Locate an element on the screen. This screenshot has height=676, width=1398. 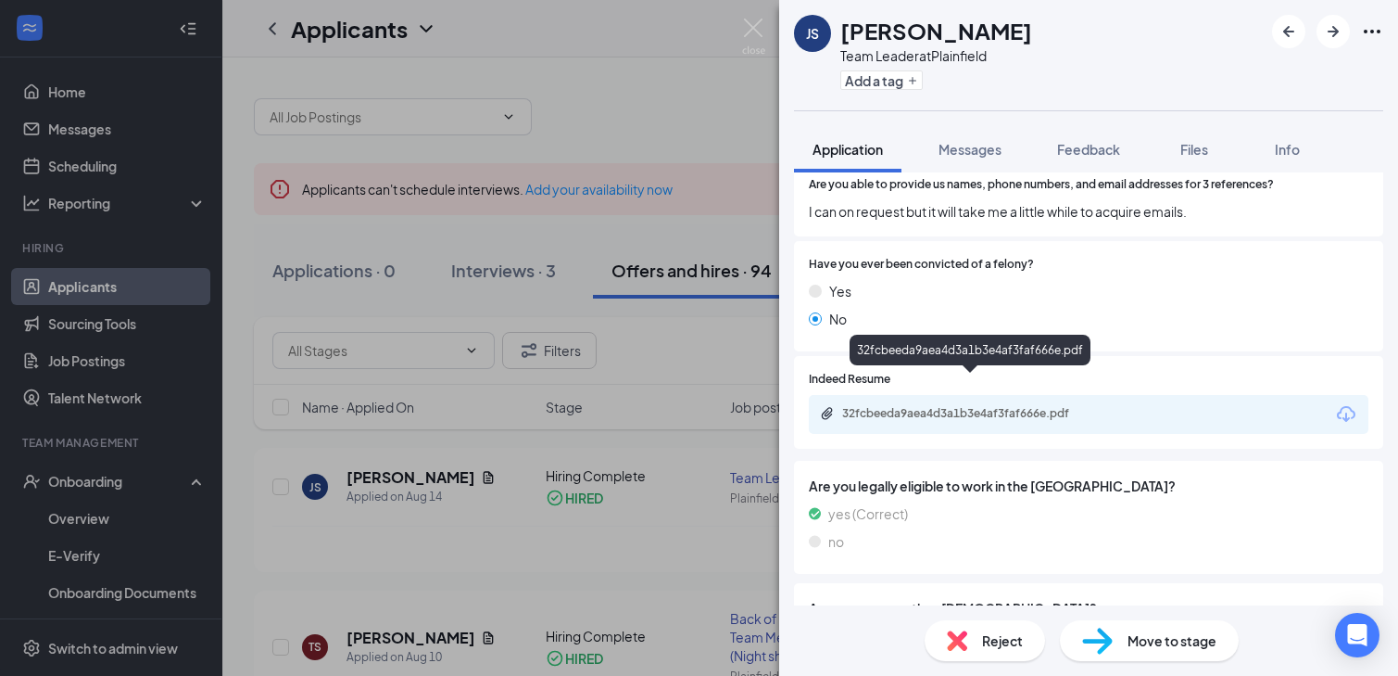
span: Yes is located at coordinates (841, 291).